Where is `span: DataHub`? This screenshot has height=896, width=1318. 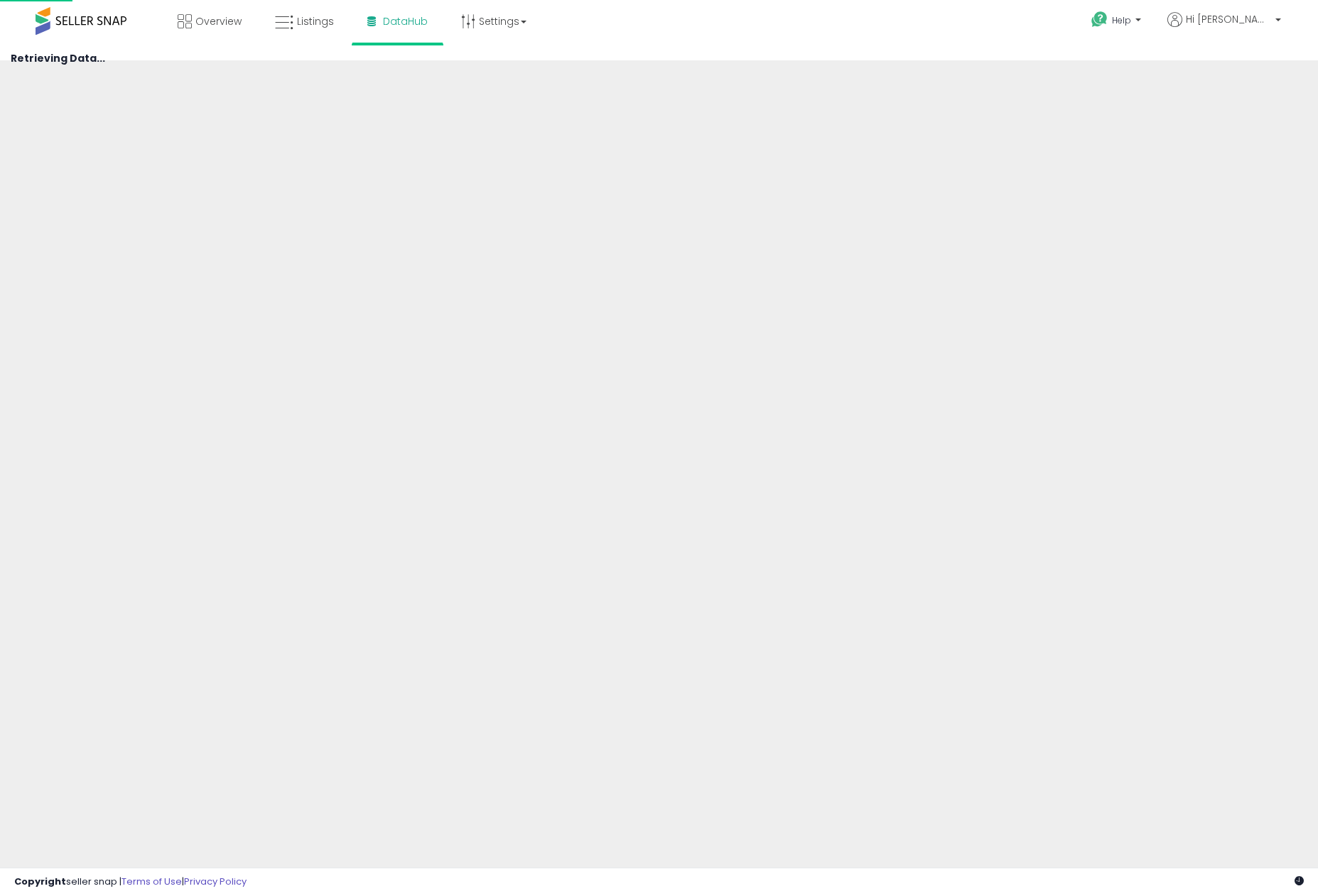 span: DataHub is located at coordinates (405, 22).